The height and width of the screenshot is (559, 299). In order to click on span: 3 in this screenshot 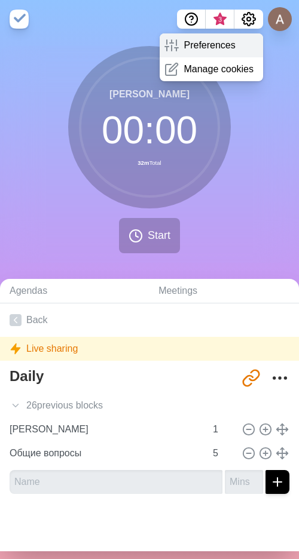, I will do `click(220, 20)`.